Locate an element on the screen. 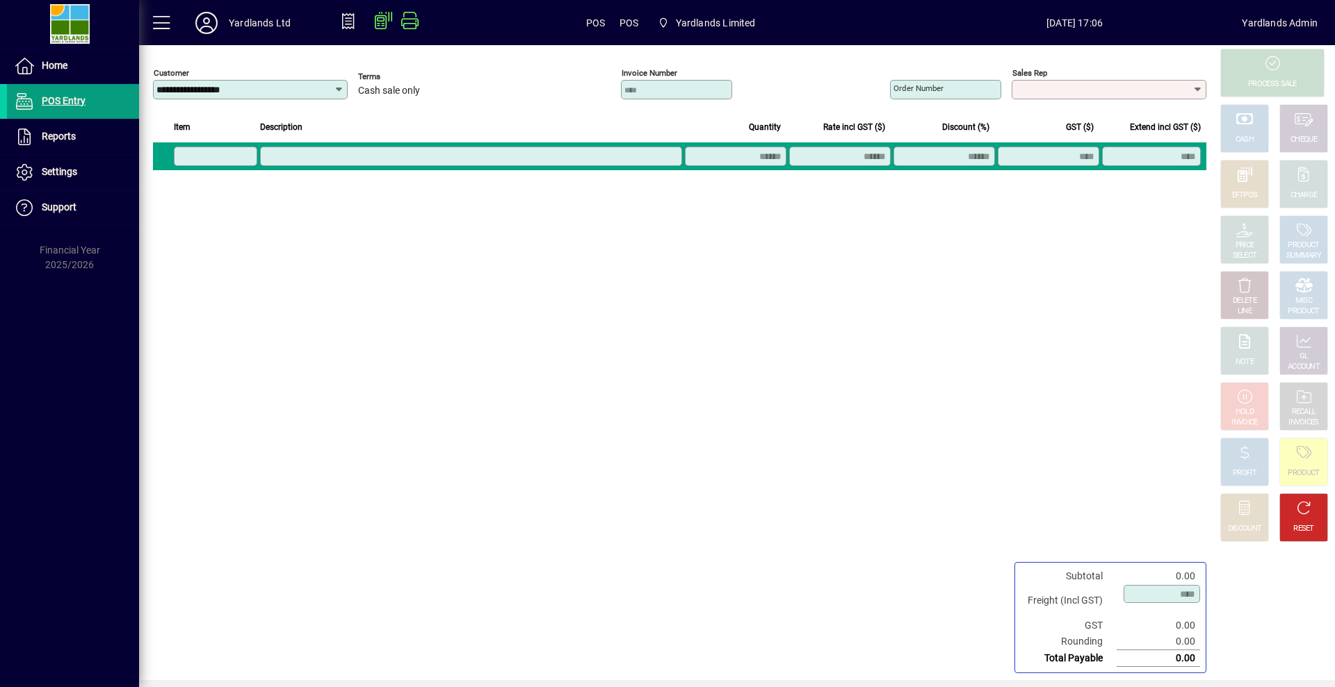 The height and width of the screenshot is (687, 1335). span: Description is located at coordinates (281, 127).